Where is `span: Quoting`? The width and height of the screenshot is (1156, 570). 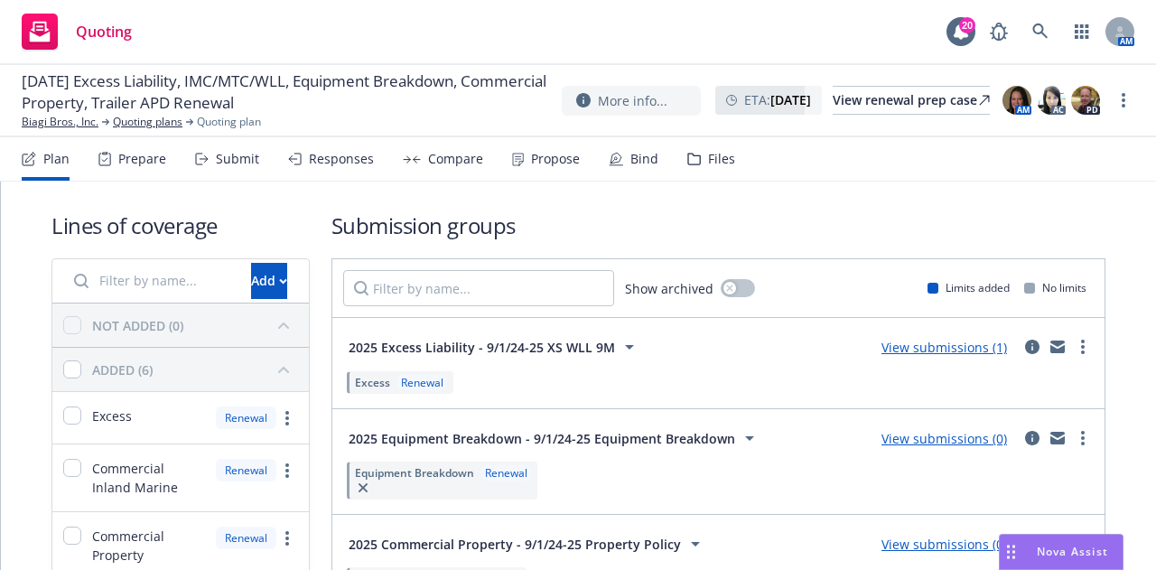
span: Quoting is located at coordinates (104, 32).